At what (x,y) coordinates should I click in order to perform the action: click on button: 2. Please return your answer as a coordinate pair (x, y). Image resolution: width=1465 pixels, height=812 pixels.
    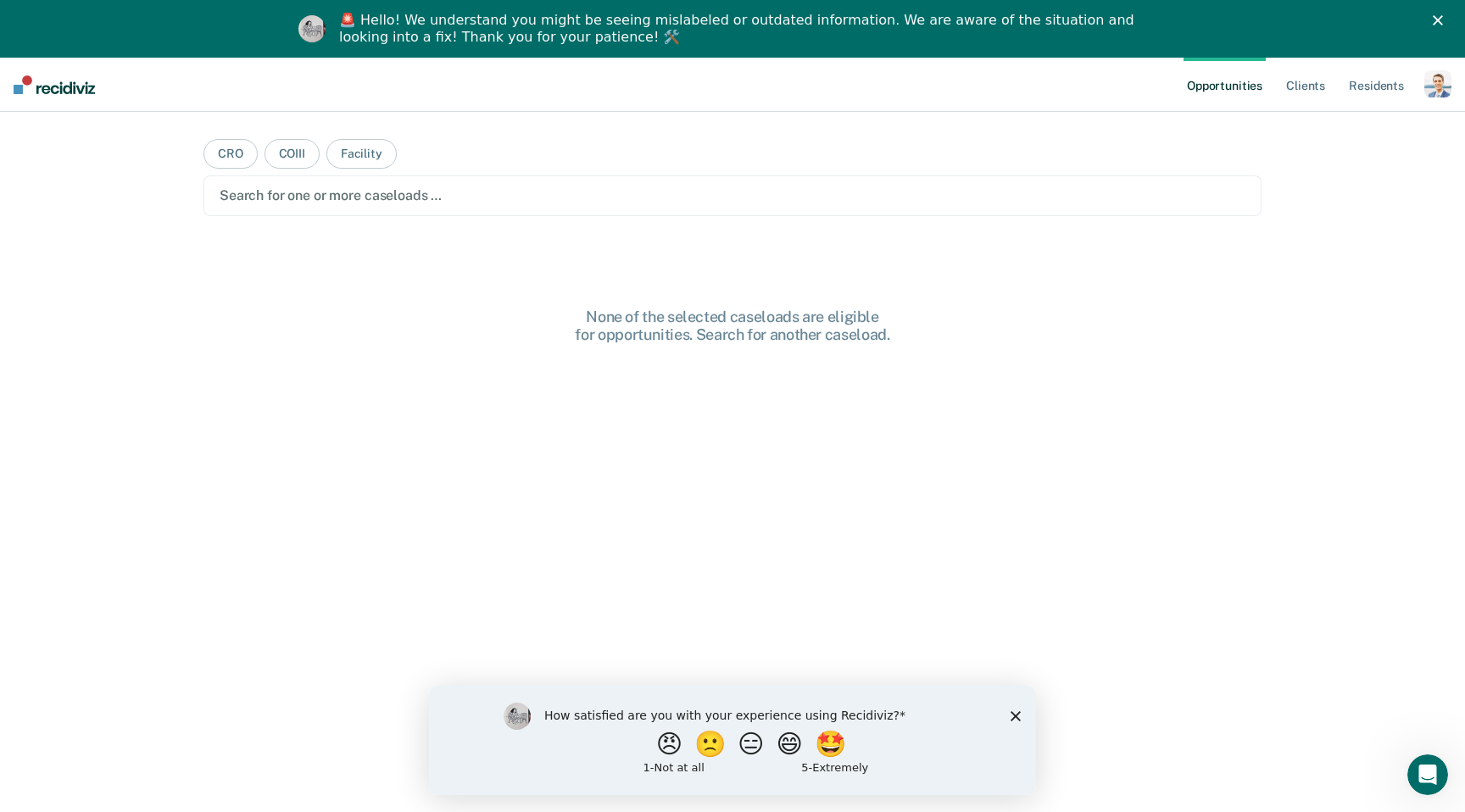
    Looking at the image, I should click on (282, 59).